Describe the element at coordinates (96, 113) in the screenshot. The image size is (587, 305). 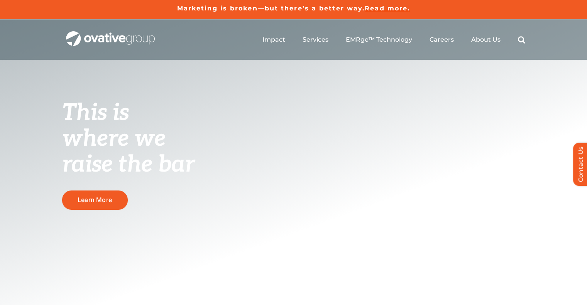
I see `span: This is` at that location.